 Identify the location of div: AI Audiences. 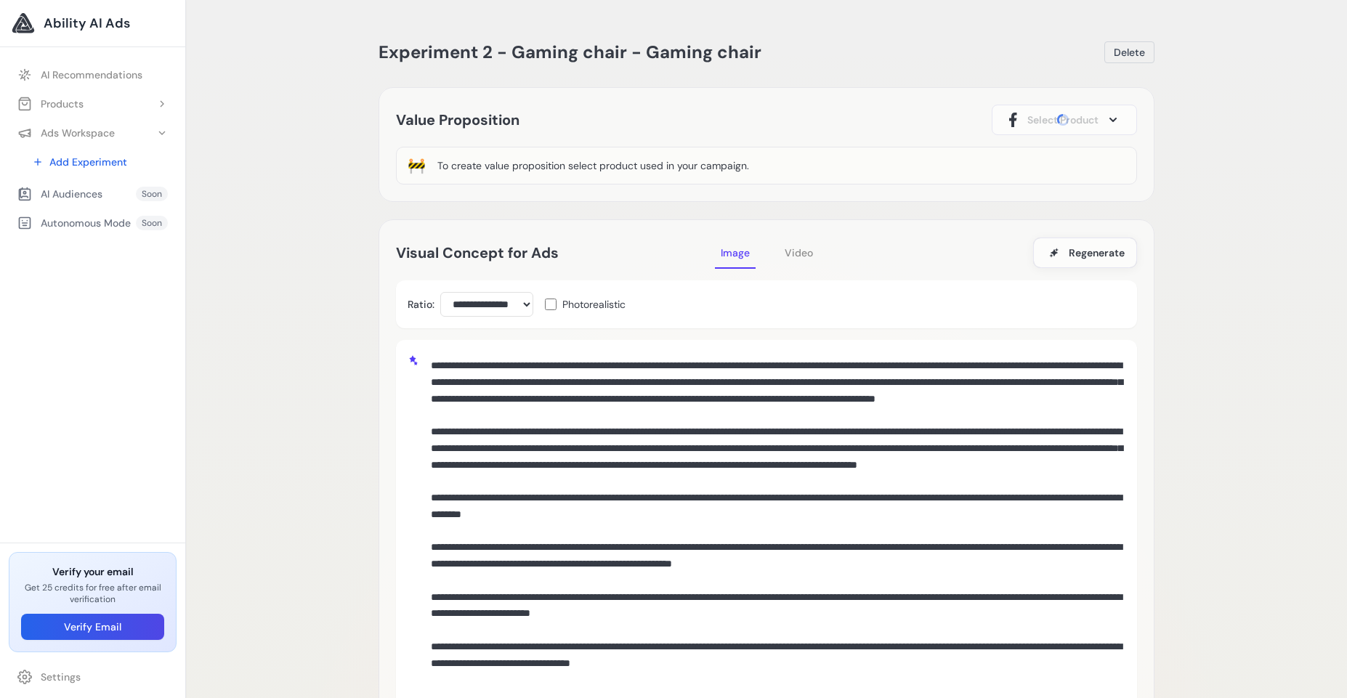
(60, 194).